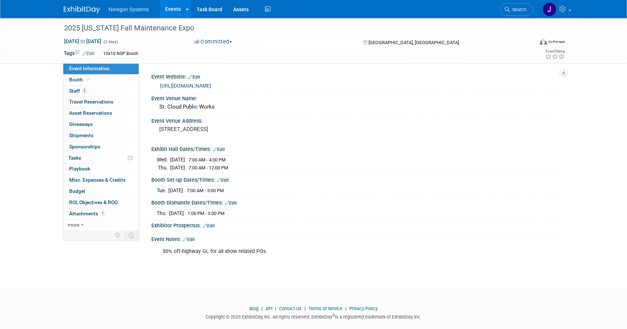  What do you see at coordinates (357, 120) in the screenshot?
I see `div: Event Venue Address:` at bounding box center [357, 120].